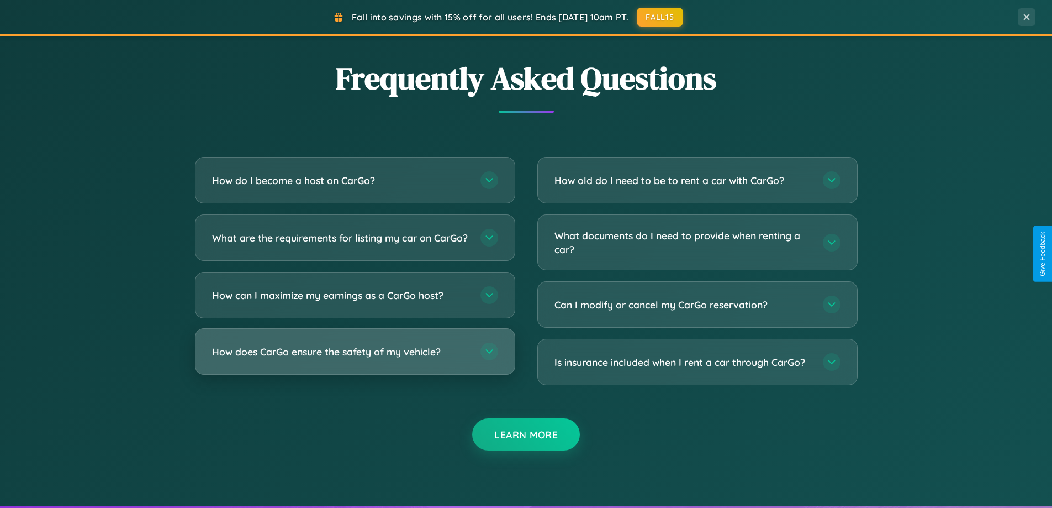 This screenshot has height=508, width=1052. I want to click on h3: Is insurance included when I rent a car through CarGo?, so click(683, 362).